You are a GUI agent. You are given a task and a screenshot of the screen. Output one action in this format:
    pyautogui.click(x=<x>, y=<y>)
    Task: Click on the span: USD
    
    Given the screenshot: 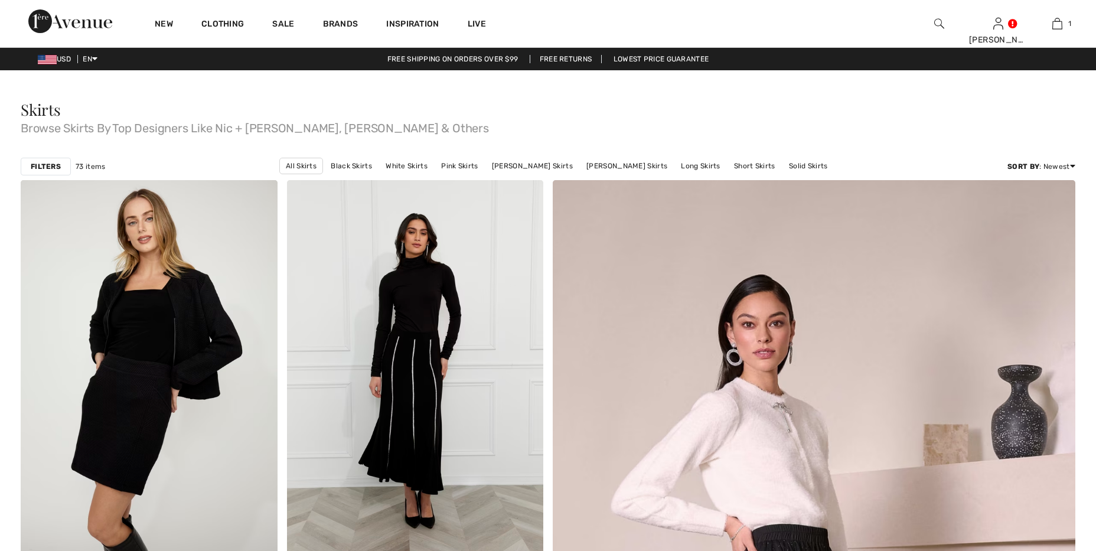 What is the action you would take?
    pyautogui.click(x=57, y=59)
    